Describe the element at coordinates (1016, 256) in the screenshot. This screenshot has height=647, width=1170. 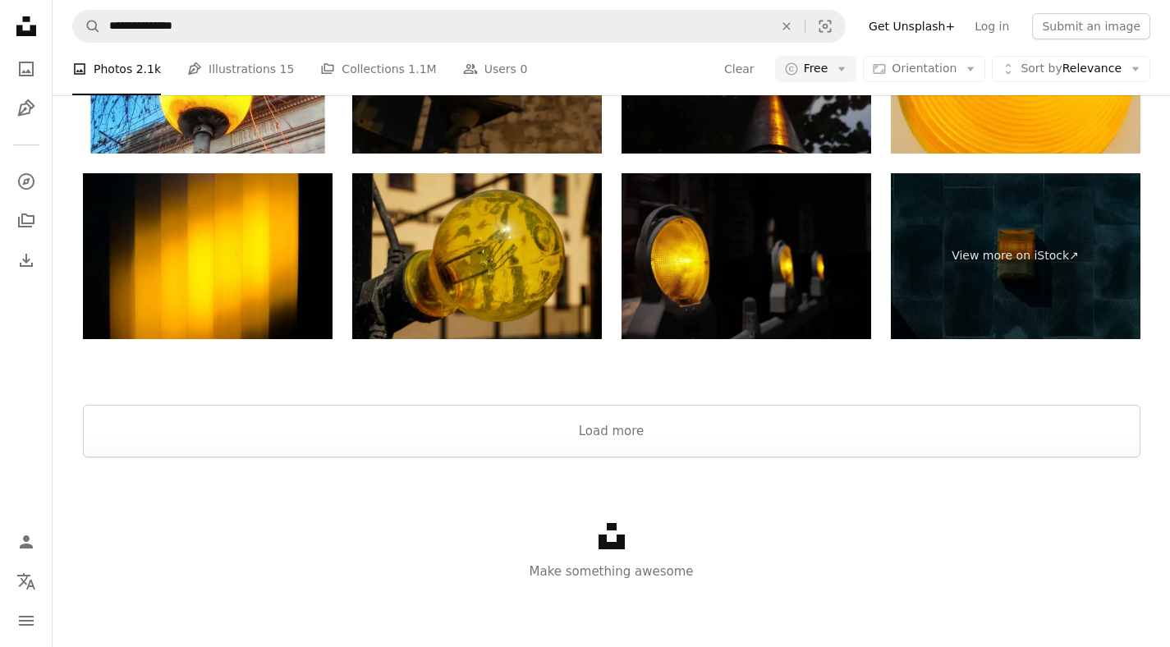
I see `a: View more on iStock↗` at that location.